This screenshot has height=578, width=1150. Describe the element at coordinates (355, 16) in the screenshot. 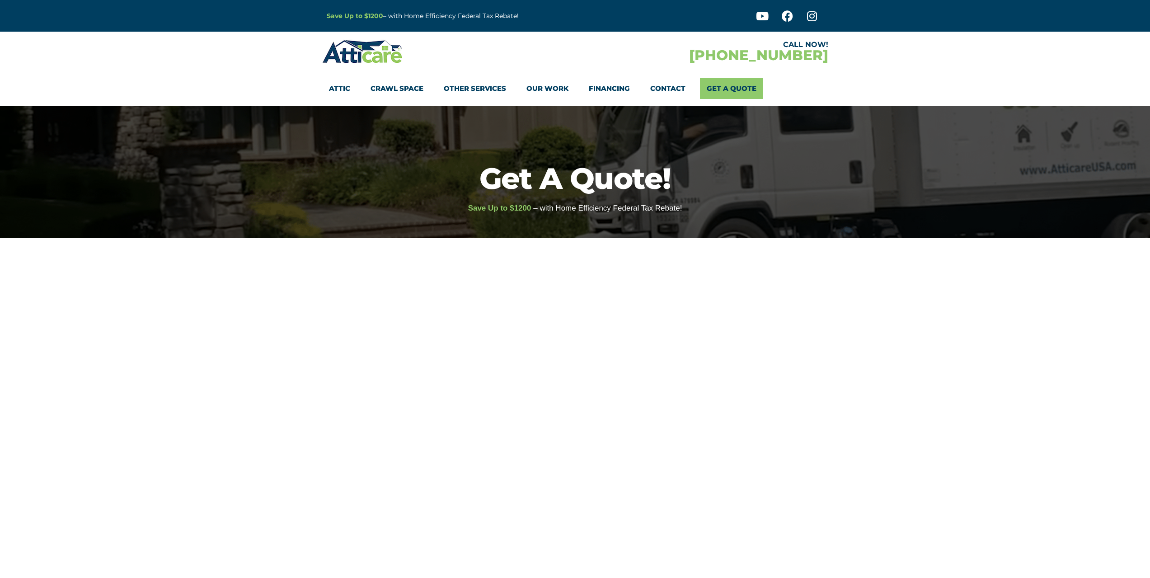

I see `a: Save Up to $1200` at that location.